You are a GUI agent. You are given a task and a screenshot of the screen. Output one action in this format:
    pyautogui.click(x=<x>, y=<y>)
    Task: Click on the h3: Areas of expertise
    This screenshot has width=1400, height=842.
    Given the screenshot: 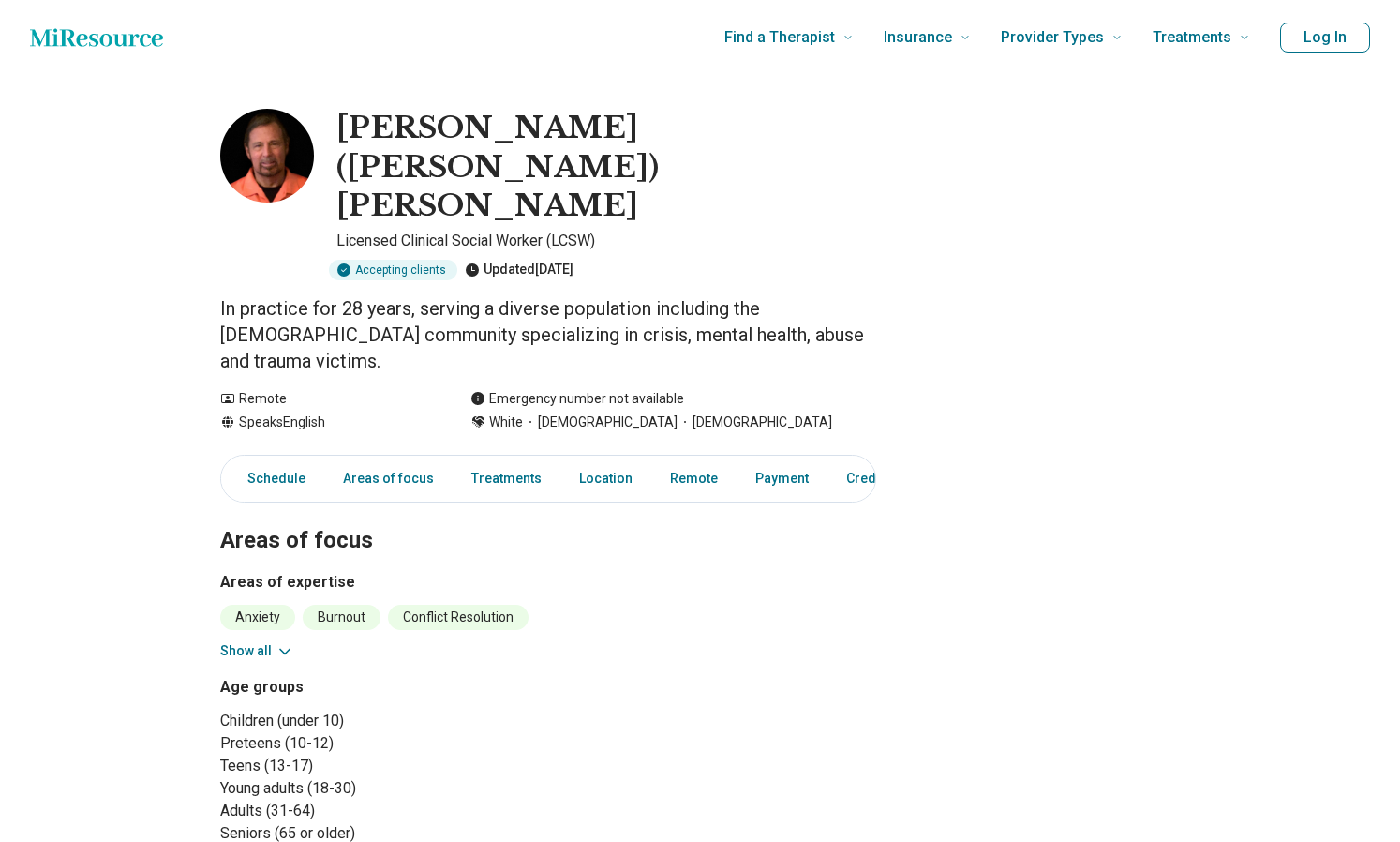 What is the action you would take?
    pyautogui.click(x=548, y=582)
    